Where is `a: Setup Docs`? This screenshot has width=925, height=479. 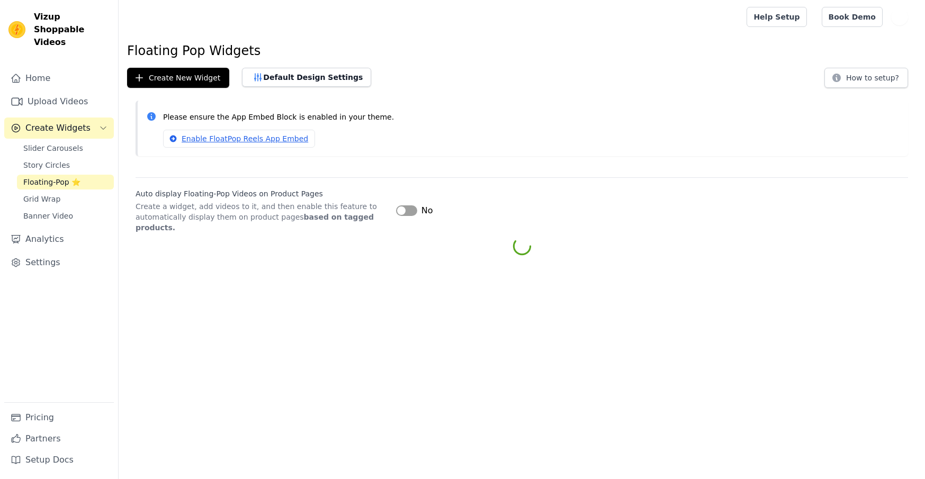
a: Setup Docs is located at coordinates (59, 460).